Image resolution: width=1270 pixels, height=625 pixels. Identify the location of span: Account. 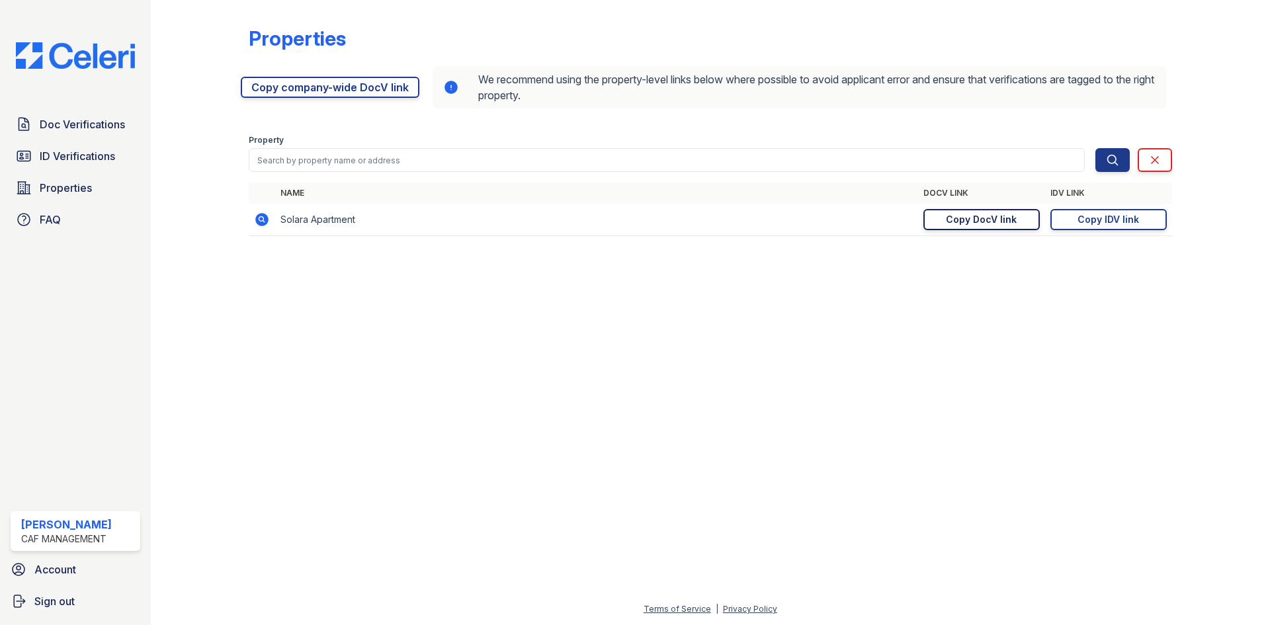
(55, 569).